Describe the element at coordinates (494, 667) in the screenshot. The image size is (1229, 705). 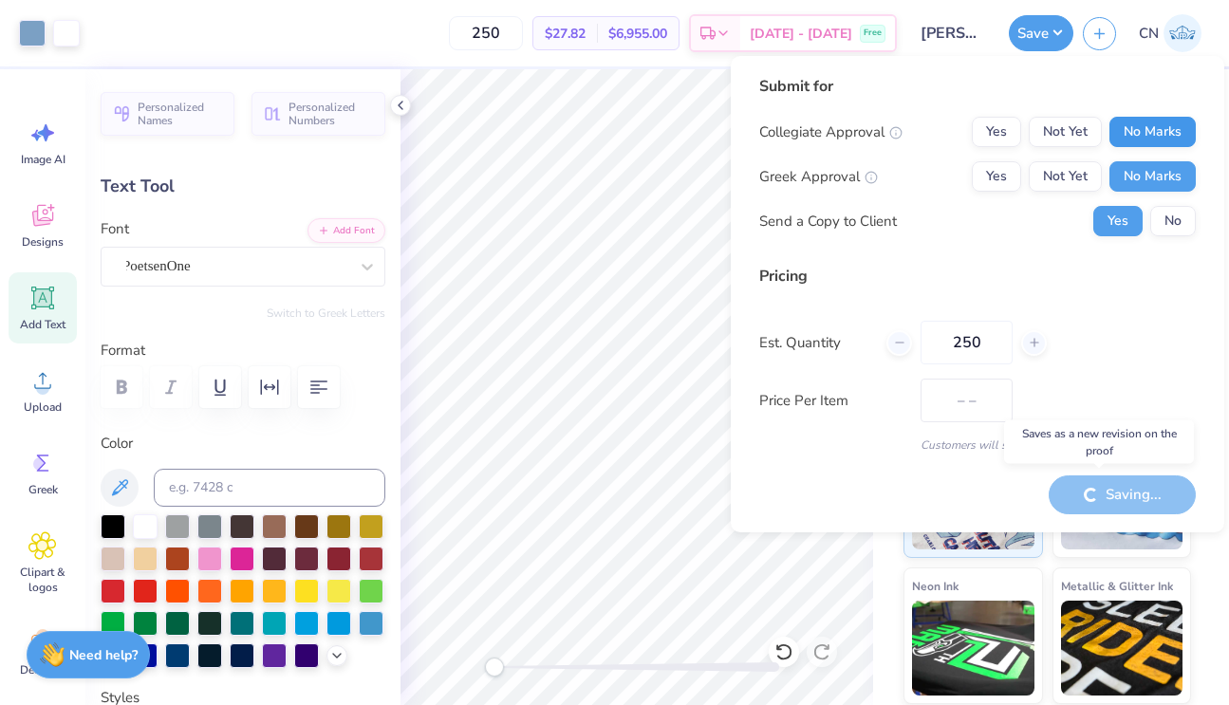
I see `div: Accessibility label` at that location.